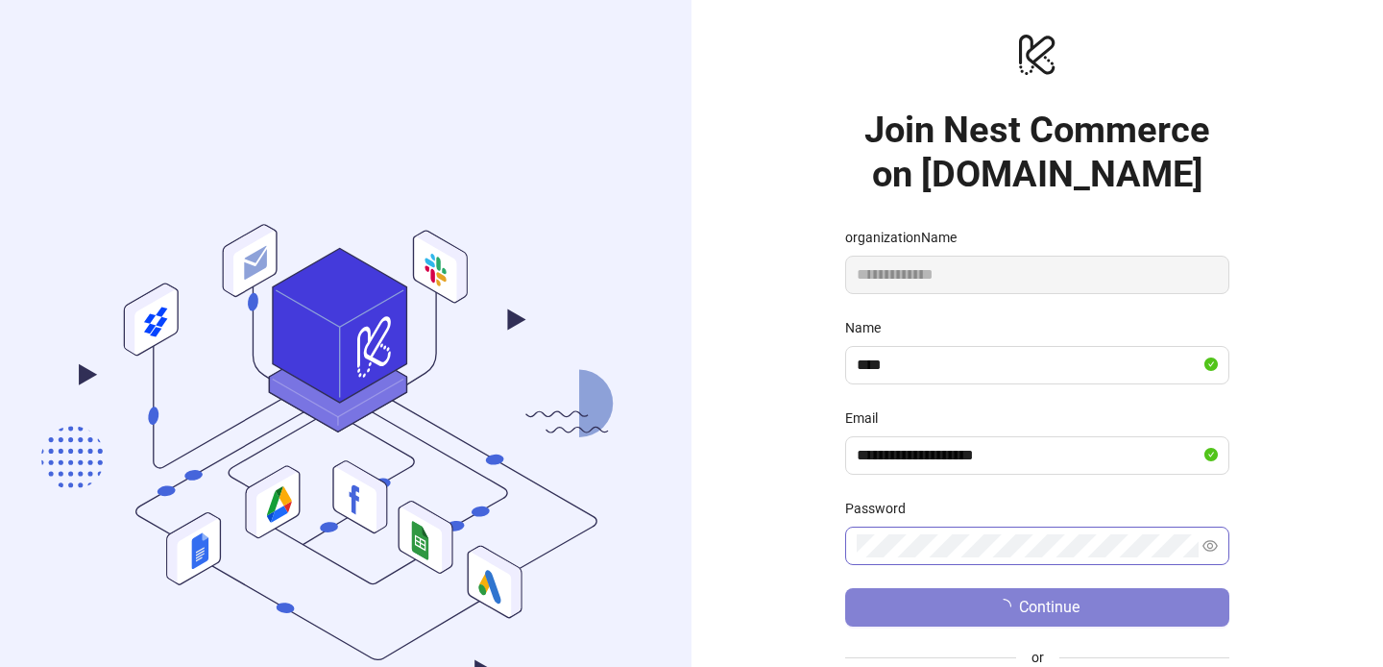 This screenshot has width=1383, height=667. I want to click on input: Email, so click(1029, 455).